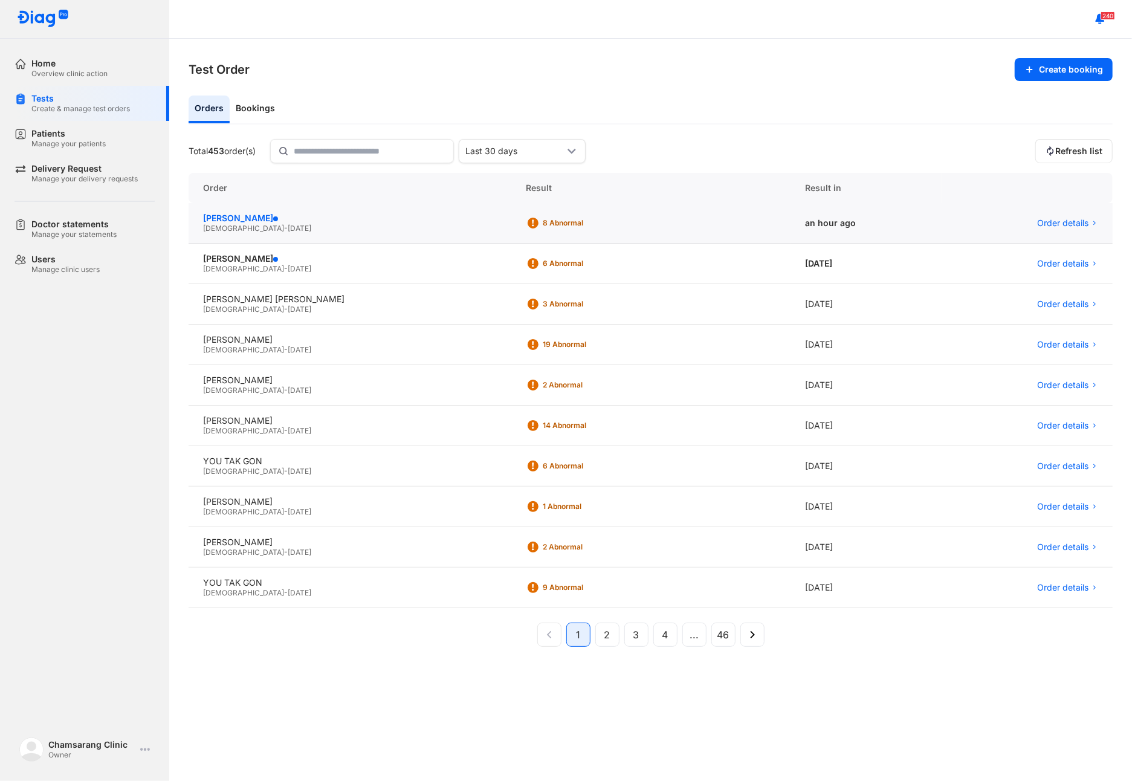 This screenshot has height=781, width=1132. Describe the element at coordinates (1079, 151) in the screenshot. I see `span: Refresh list` at that location.